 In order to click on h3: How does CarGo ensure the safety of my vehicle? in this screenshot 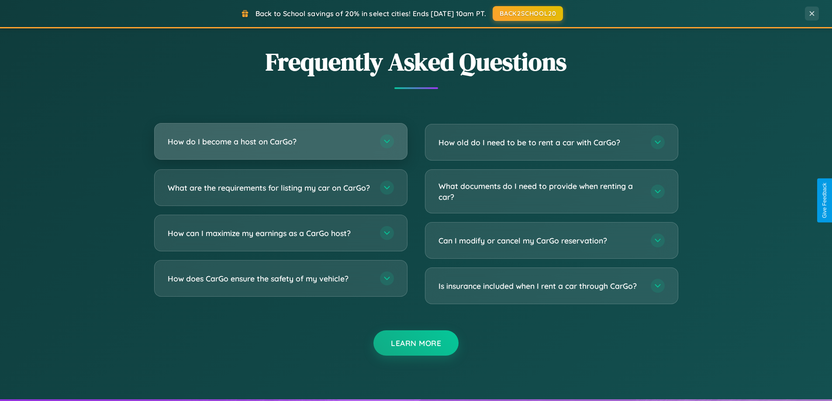, I will do `click(270, 279)`.